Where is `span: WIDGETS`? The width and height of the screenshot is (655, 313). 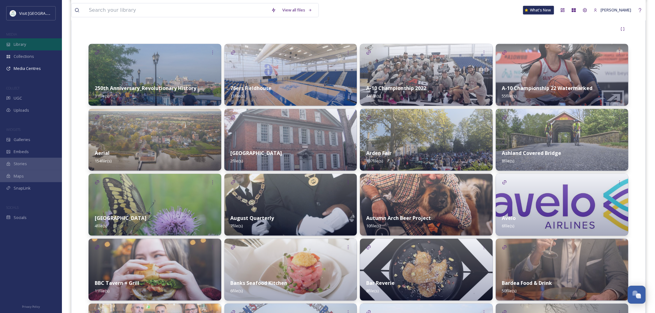
span: WIDGETS is located at coordinates (13, 129).